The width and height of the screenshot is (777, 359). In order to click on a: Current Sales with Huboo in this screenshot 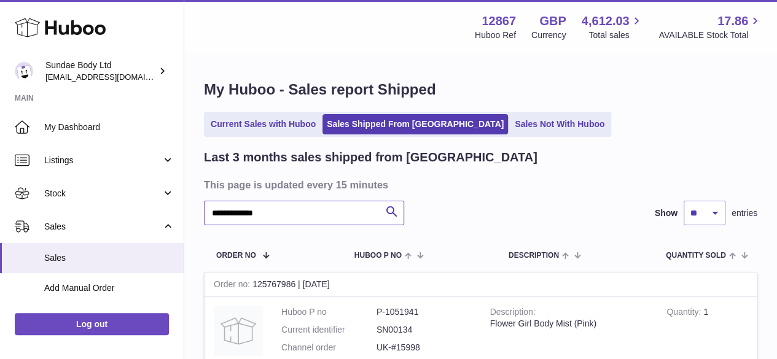, I will do `click(263, 124)`.